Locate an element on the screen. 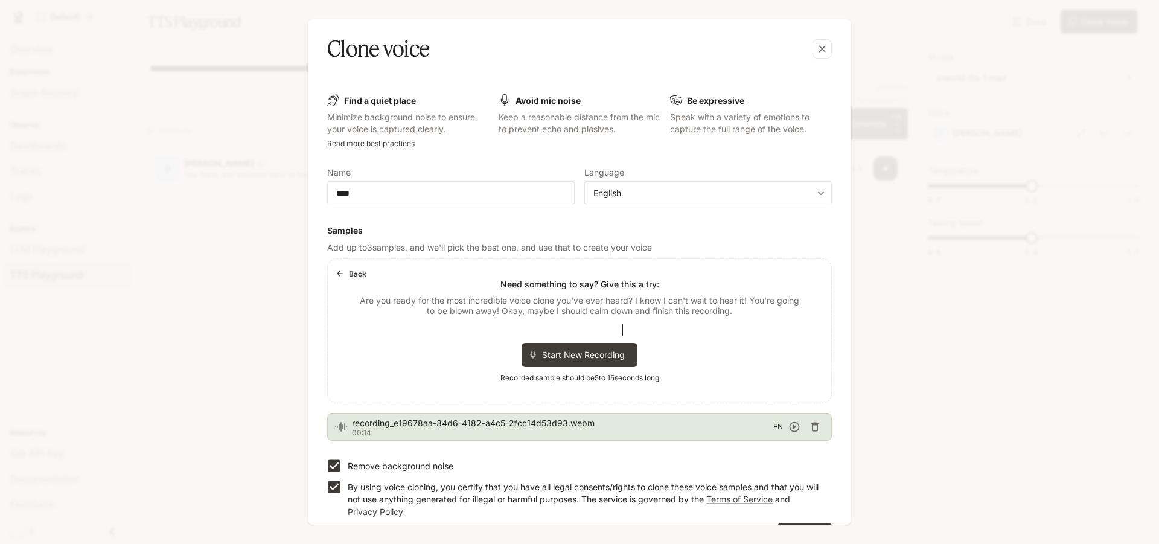 The height and width of the screenshot is (544, 1159). p: Add up to 3 samples, and we'll pick the best one, and use that to create your voice is located at coordinates (580, 248).